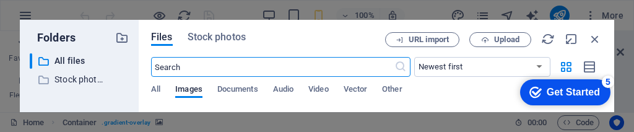  Describe the element at coordinates (162, 37) in the screenshot. I see `span: Files` at that location.